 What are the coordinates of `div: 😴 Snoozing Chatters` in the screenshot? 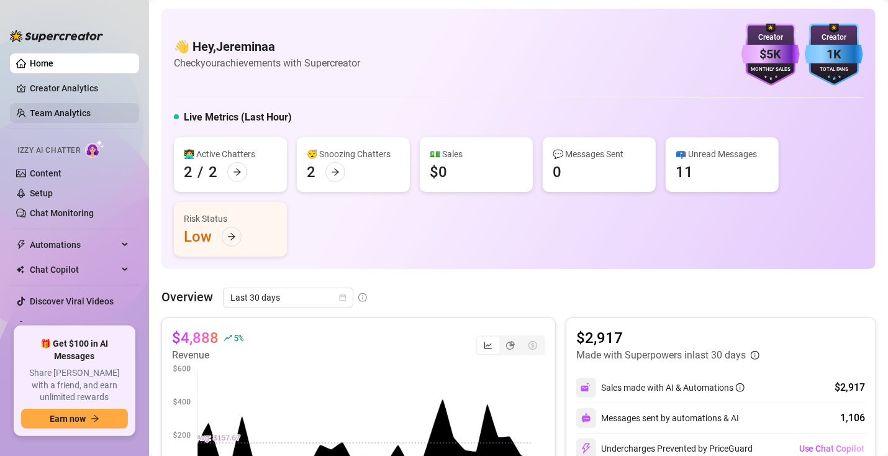 It's located at (353, 154).